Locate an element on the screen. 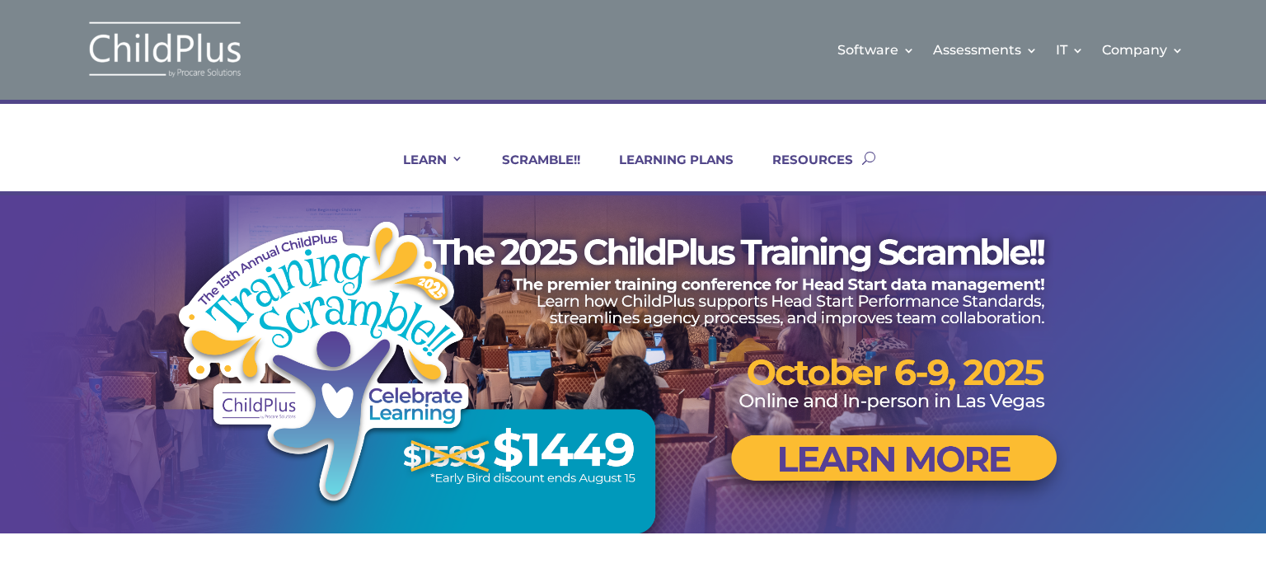 Image resolution: width=1266 pixels, height=573 pixels. a: Company is located at coordinates (1142, 49).